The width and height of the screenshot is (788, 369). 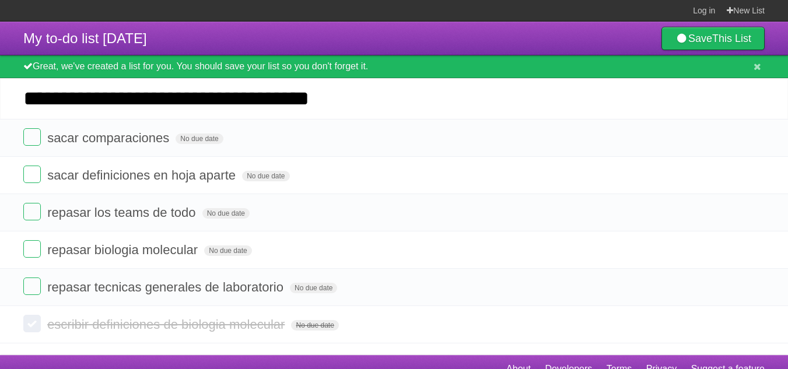 What do you see at coordinates (167, 324) in the screenshot?
I see `span: escribir definiciones de biologia molecular` at bounding box center [167, 324].